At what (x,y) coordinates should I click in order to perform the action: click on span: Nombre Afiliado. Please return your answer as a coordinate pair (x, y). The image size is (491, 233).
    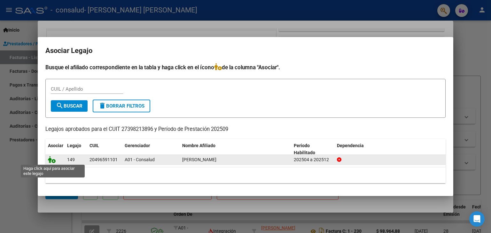
    Looking at the image, I should click on (199, 146).